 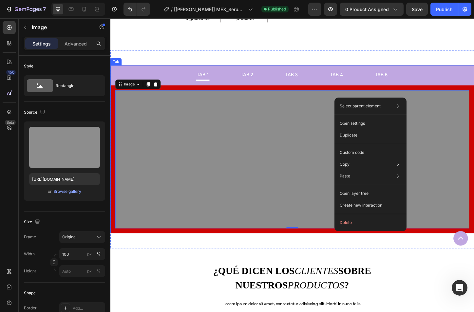 What do you see at coordinates (29, 254) in the screenshot?
I see `label: Width` at bounding box center [29, 254].